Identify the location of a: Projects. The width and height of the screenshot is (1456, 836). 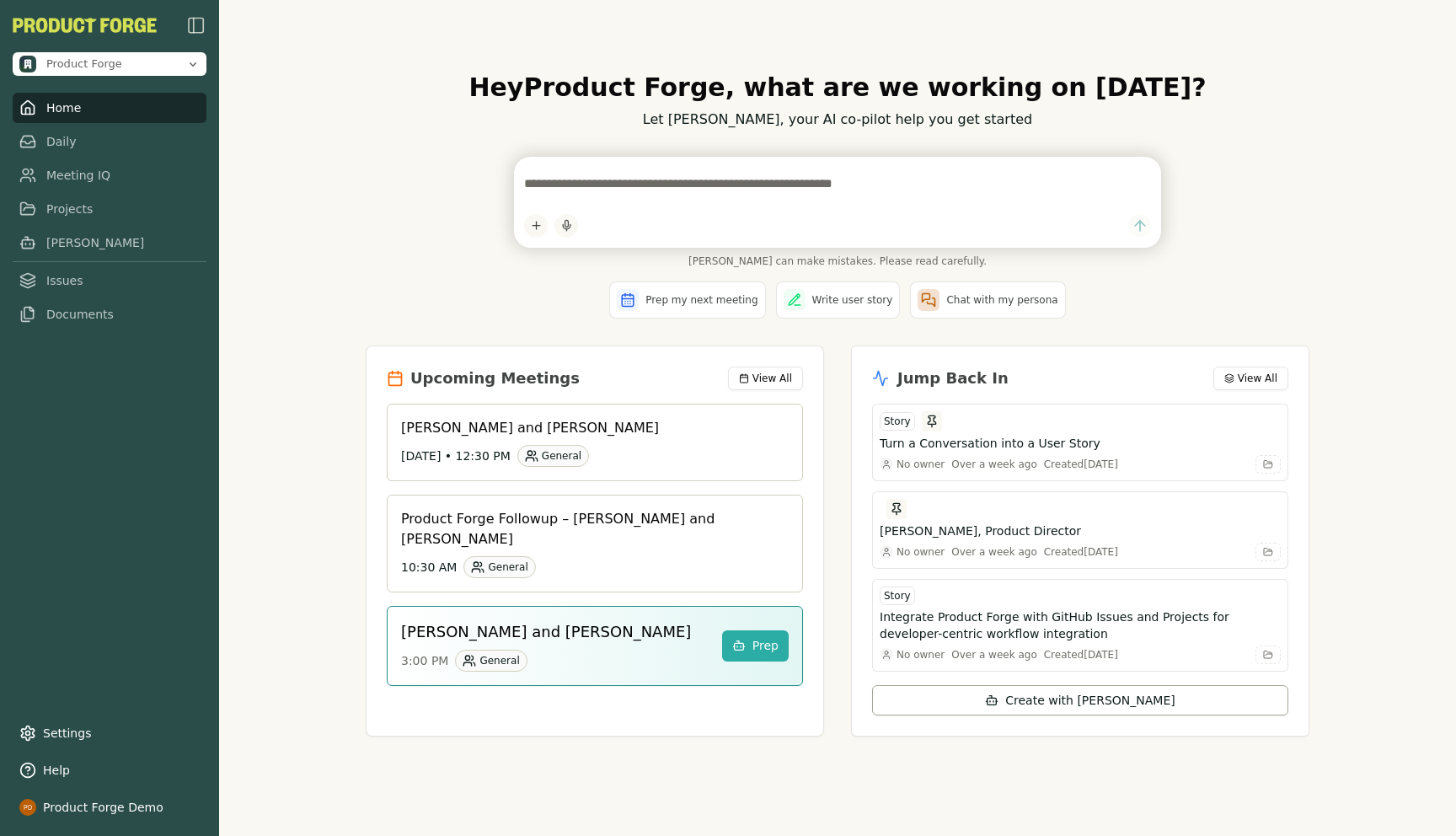
(110, 209).